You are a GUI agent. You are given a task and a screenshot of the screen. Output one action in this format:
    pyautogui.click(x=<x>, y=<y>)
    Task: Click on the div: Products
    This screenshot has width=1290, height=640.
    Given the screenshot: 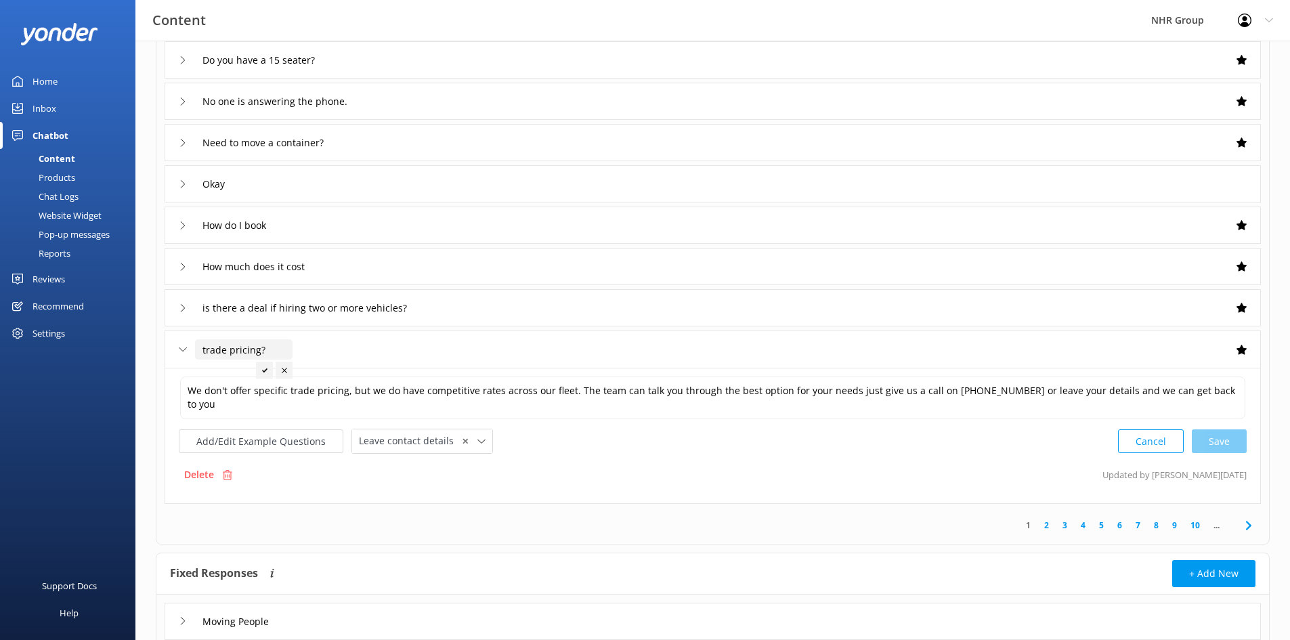 What is the action you would take?
    pyautogui.click(x=41, y=177)
    